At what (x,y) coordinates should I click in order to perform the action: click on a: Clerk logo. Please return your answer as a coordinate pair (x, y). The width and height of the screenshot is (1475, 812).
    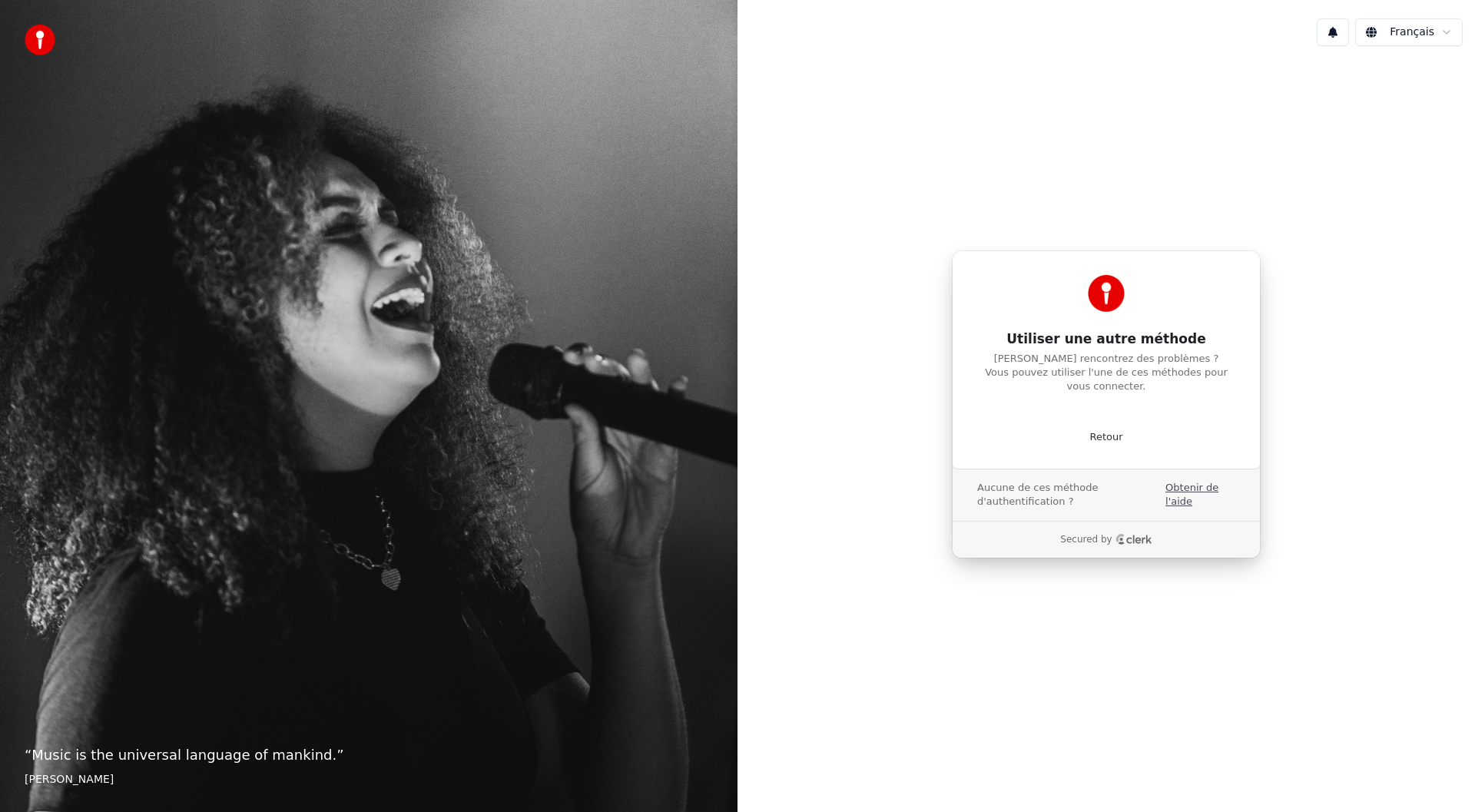
    Looking at the image, I should click on (1134, 540).